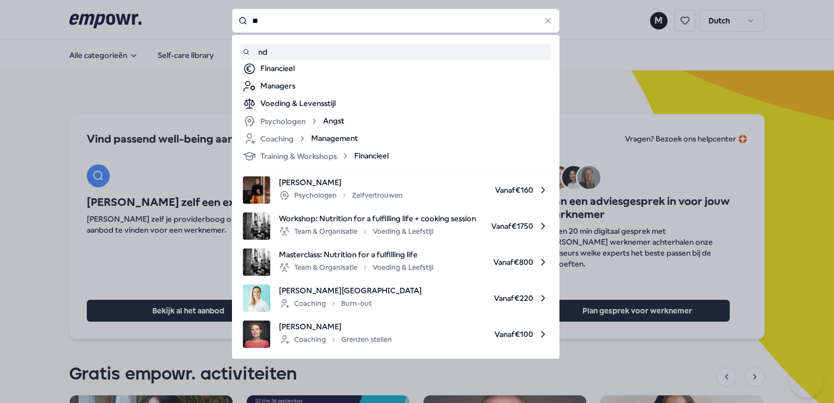  What do you see at coordinates (396, 139) in the screenshot?
I see `a: CoachingManagement` at bounding box center [396, 139].